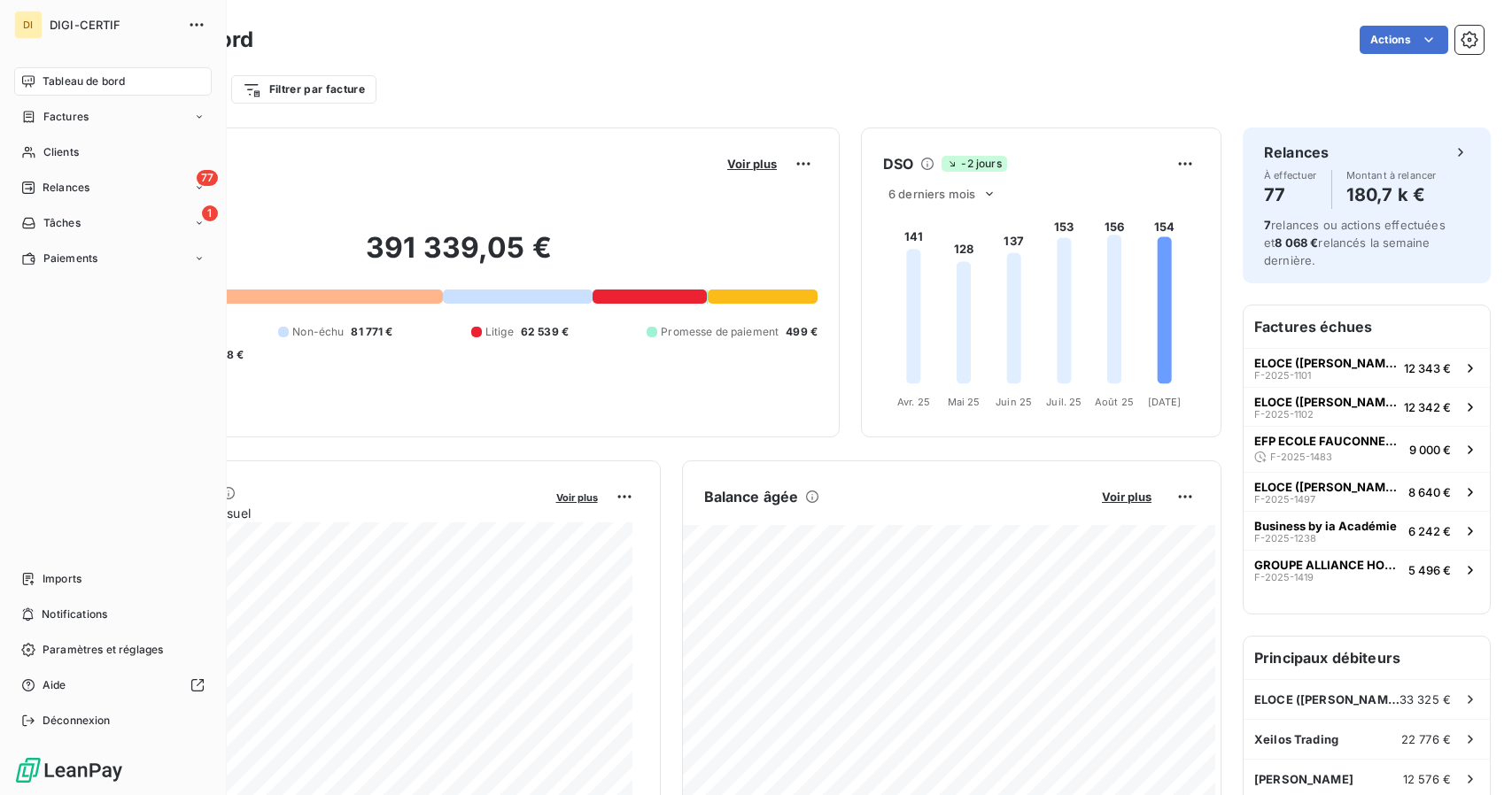 The image size is (1512, 795). What do you see at coordinates (1296, 740) in the screenshot?
I see `span: Xeilos Trading` at bounding box center [1296, 740].